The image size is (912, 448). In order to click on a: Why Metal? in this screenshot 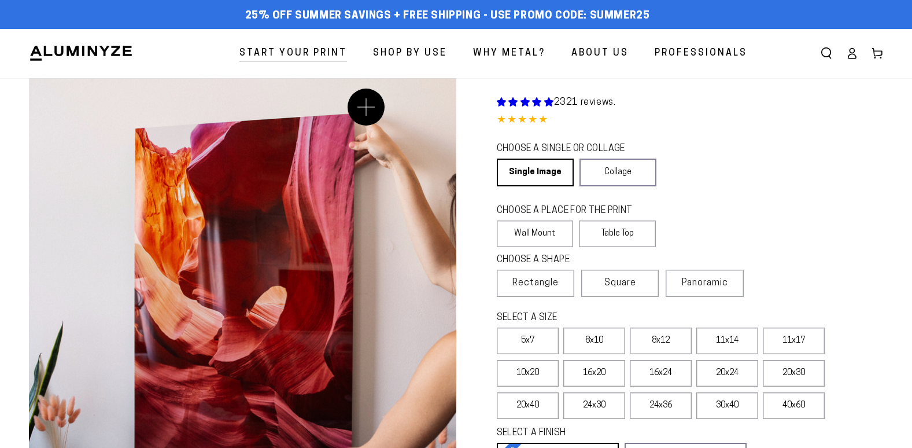, I will do `click(509, 53)`.